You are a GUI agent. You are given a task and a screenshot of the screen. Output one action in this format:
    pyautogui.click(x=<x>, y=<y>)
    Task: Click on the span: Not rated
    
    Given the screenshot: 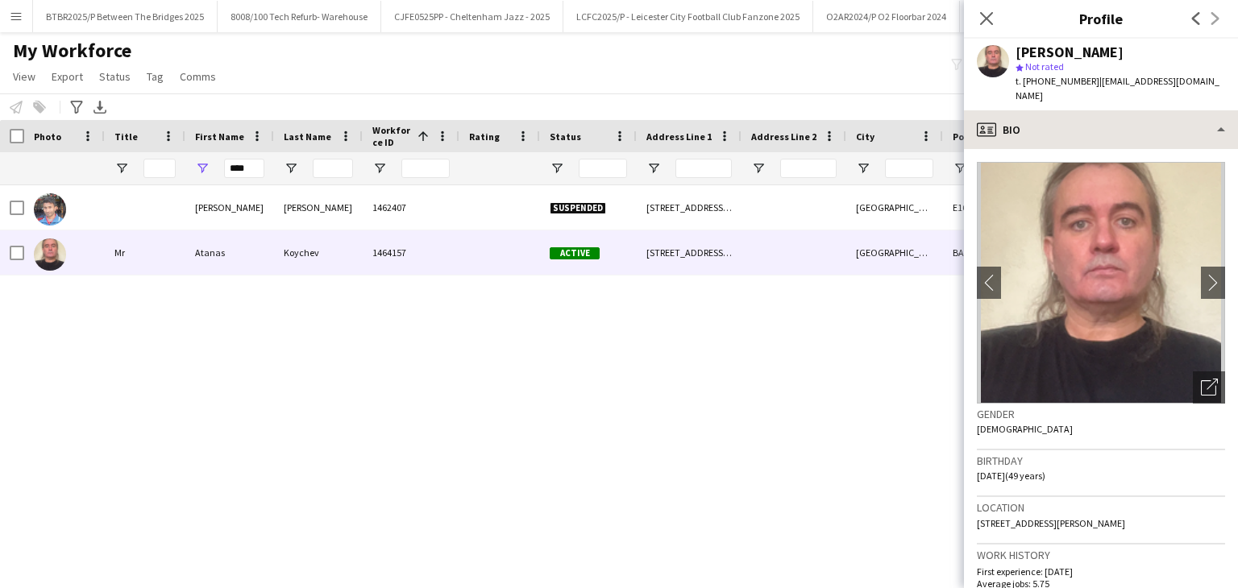 What is the action you would take?
    pyautogui.click(x=1045, y=66)
    